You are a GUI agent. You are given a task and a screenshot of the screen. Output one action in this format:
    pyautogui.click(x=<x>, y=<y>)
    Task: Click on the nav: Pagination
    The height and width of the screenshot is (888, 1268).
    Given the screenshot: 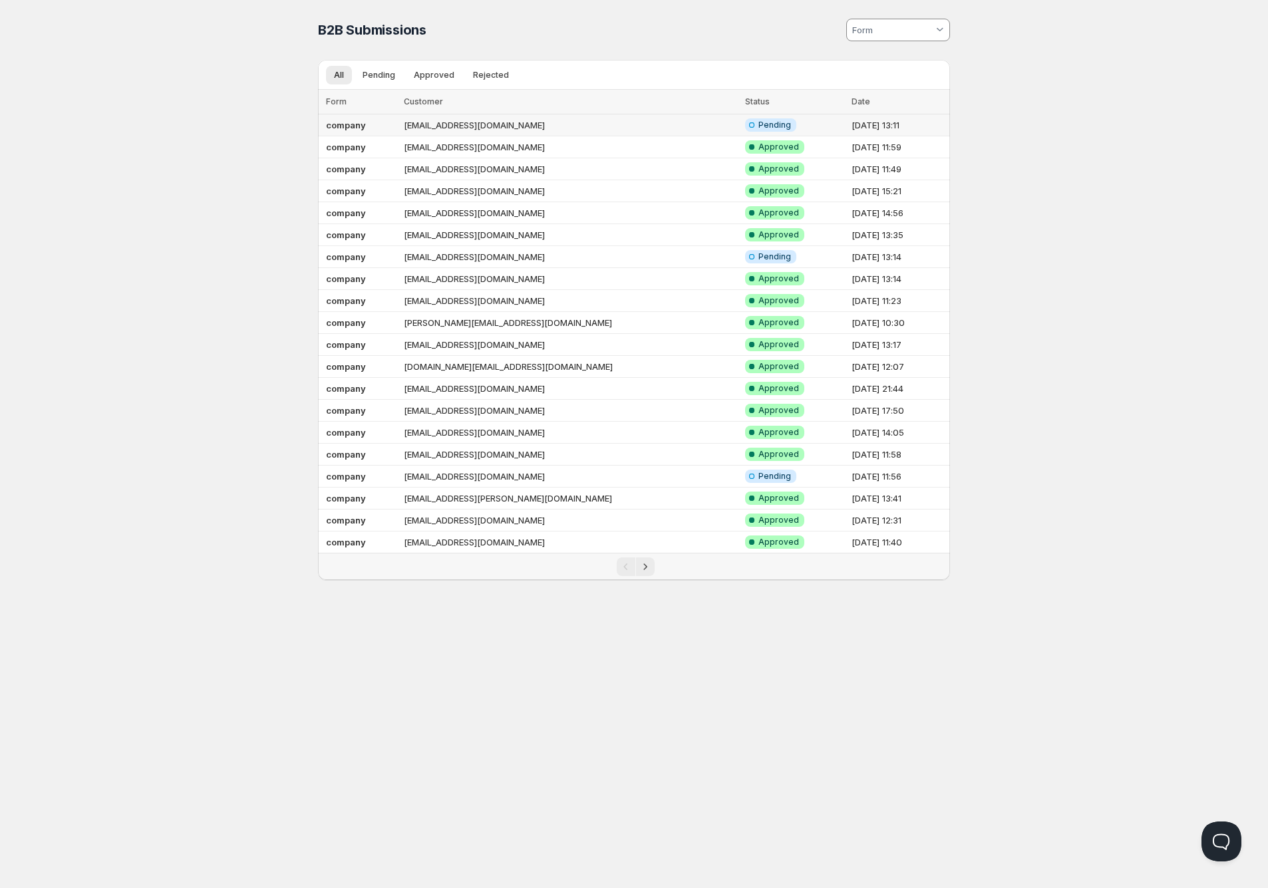 What is the action you would take?
    pyautogui.click(x=634, y=566)
    